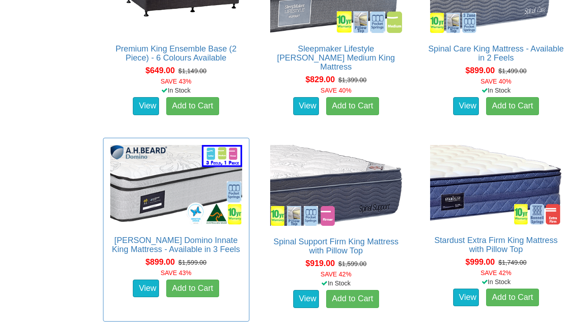  What do you see at coordinates (496, 184) in the screenshot?
I see `img: Stardust Extra Firm King Mattress with Pillow Top` at bounding box center [496, 184].